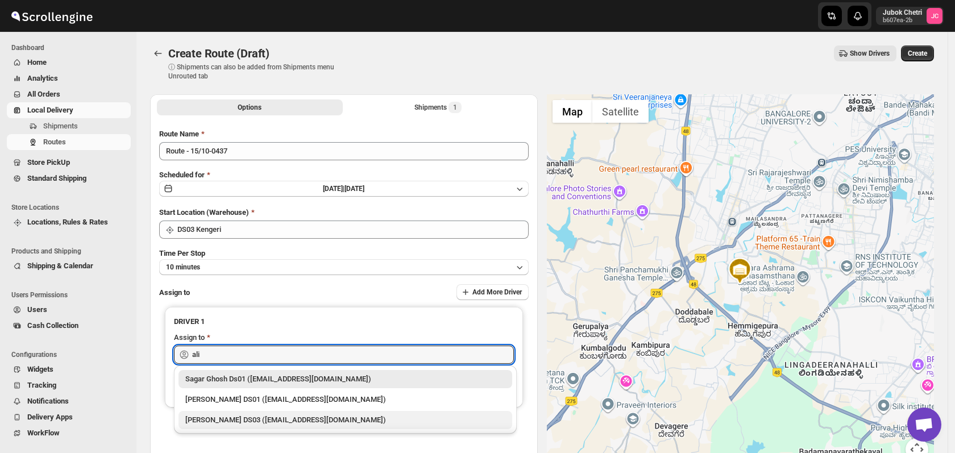  What do you see at coordinates (345, 419) in the screenshot?
I see `li: ALIM HUSSAIN DS03 (dokeda1264@hiepth.com)` at bounding box center [345, 419].